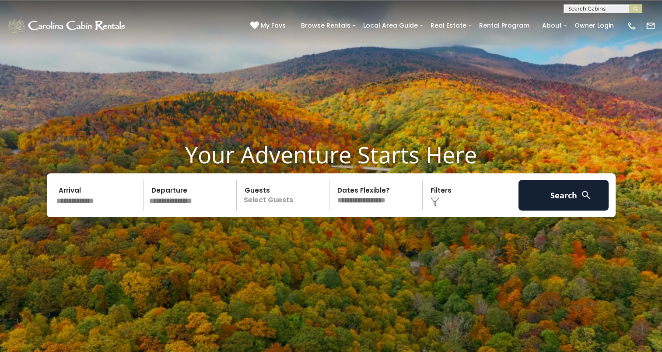 The height and width of the screenshot is (352, 662). What do you see at coordinates (390, 25) in the screenshot?
I see `a: Local Area Guide` at bounding box center [390, 25].